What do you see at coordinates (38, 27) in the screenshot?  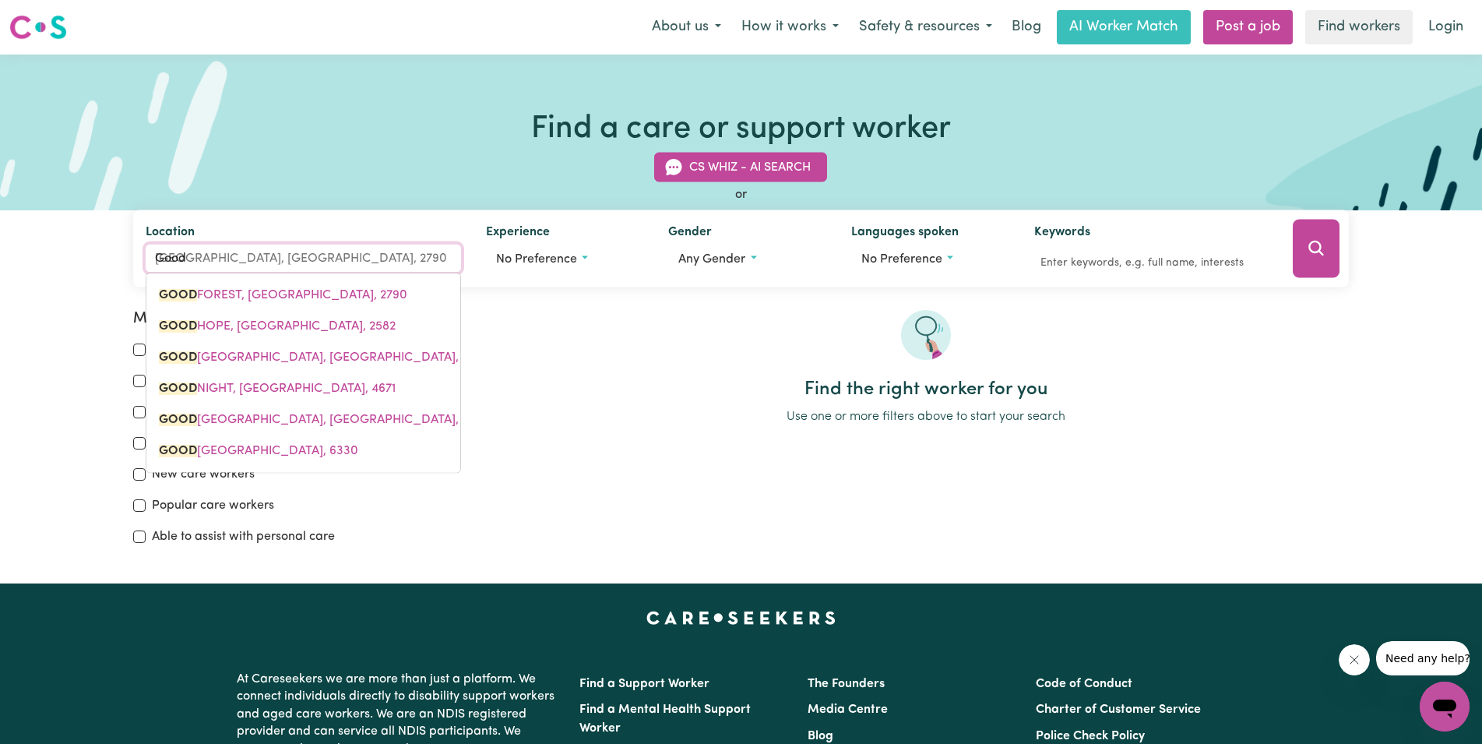 I see `img: Careseekers logo` at bounding box center [38, 27].